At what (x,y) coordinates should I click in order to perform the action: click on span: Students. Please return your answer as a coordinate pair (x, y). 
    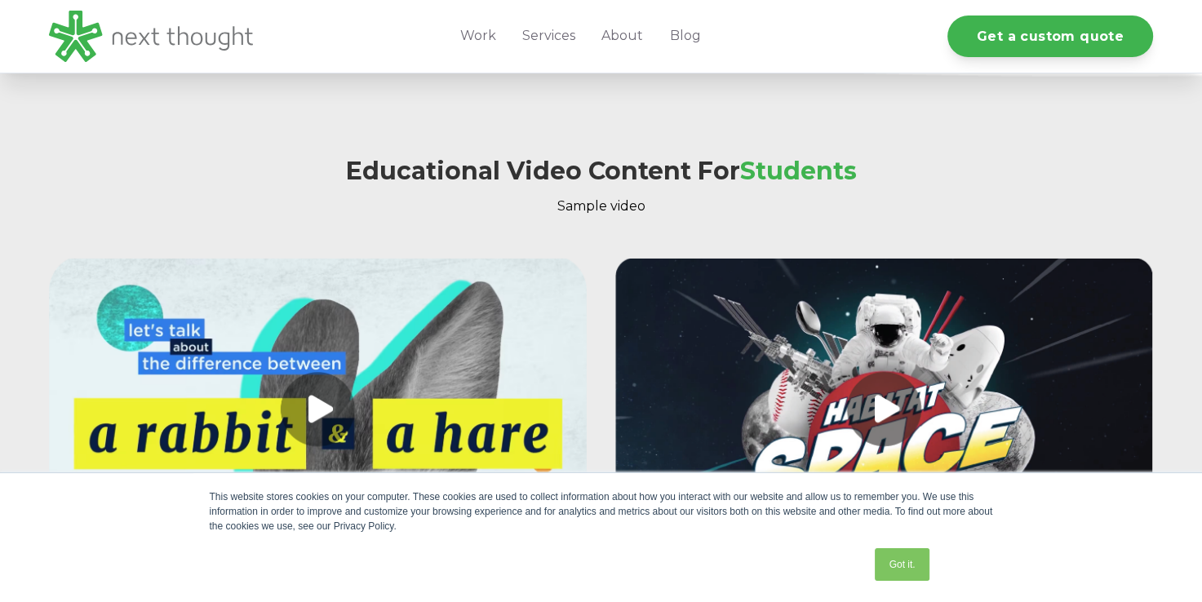
    Looking at the image, I should click on (798, 171).